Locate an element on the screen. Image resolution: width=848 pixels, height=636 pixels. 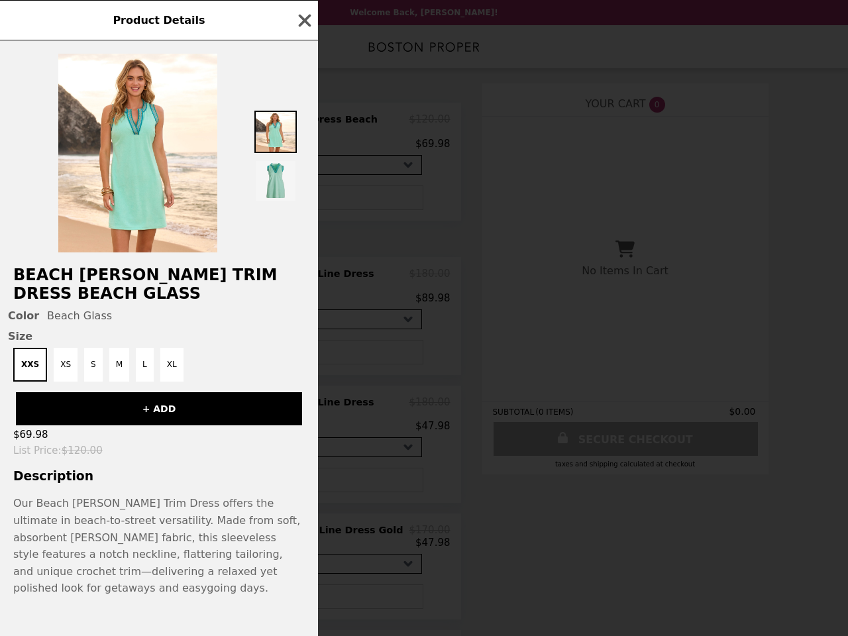
div: Beach Glass is located at coordinates (159, 315).